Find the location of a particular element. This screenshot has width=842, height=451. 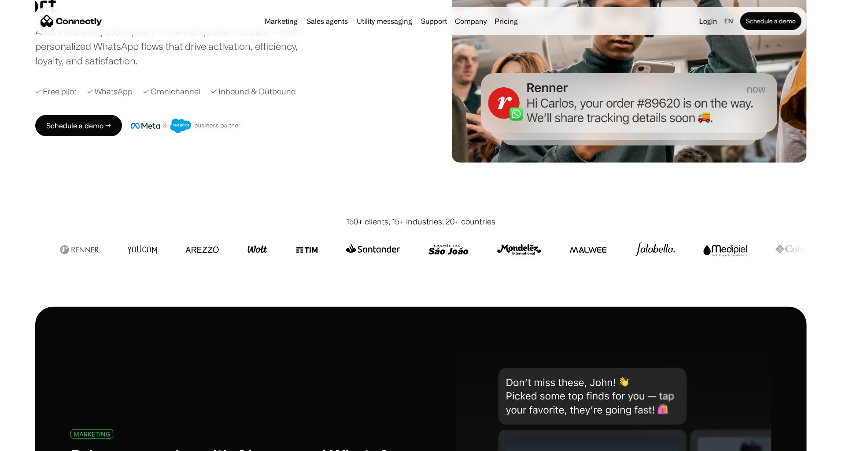

div: Company is located at coordinates (471, 21).